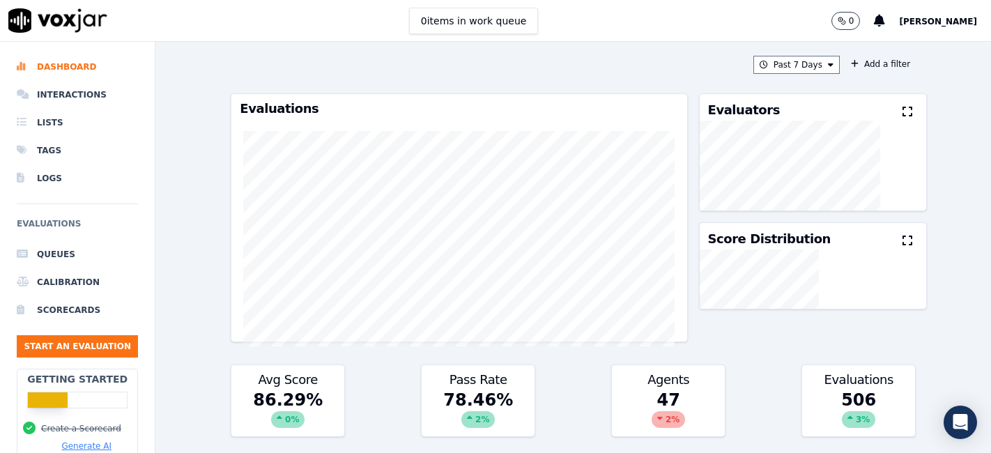  I want to click on li: Lists, so click(77, 123).